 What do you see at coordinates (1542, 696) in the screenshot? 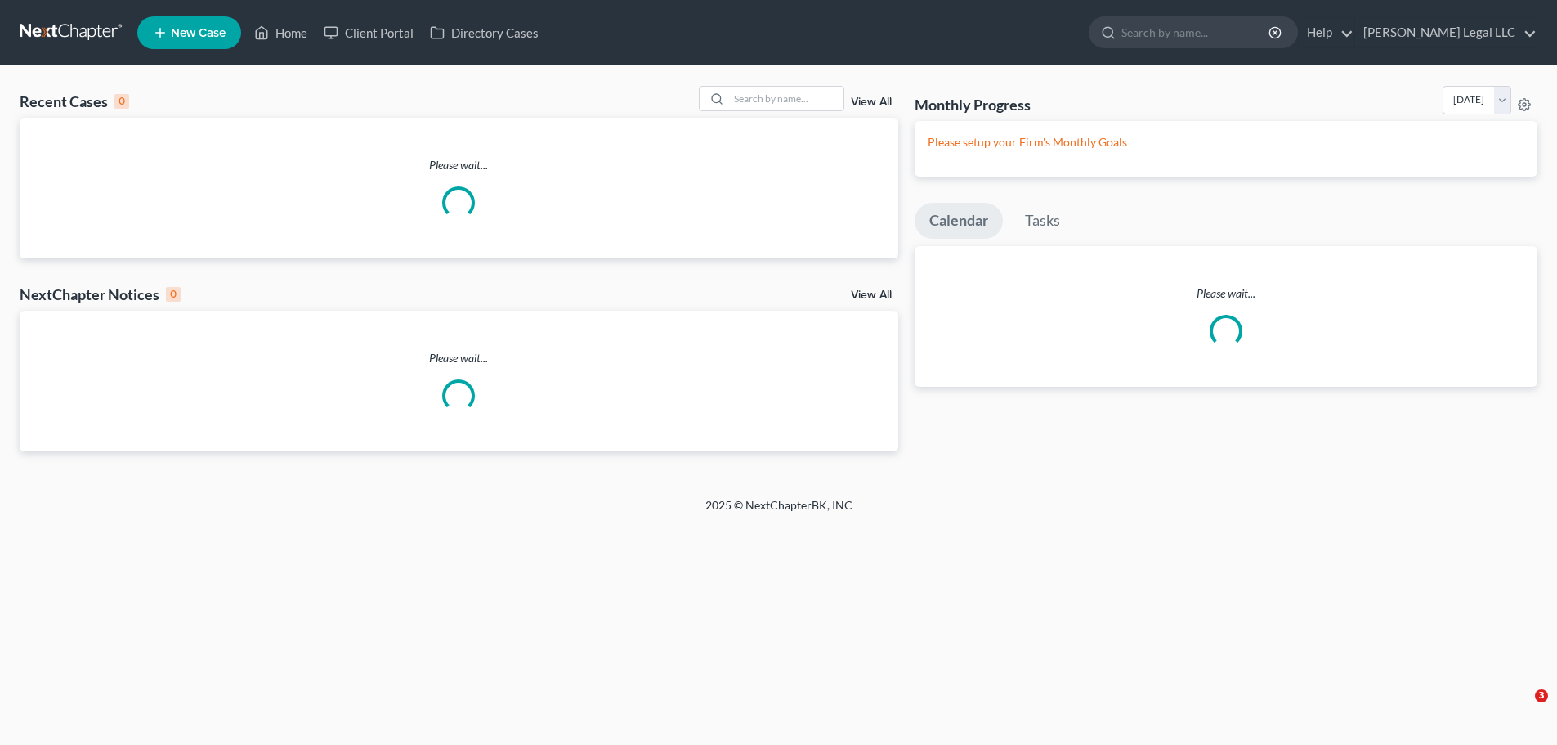
I see `span: 3` at bounding box center [1542, 696].